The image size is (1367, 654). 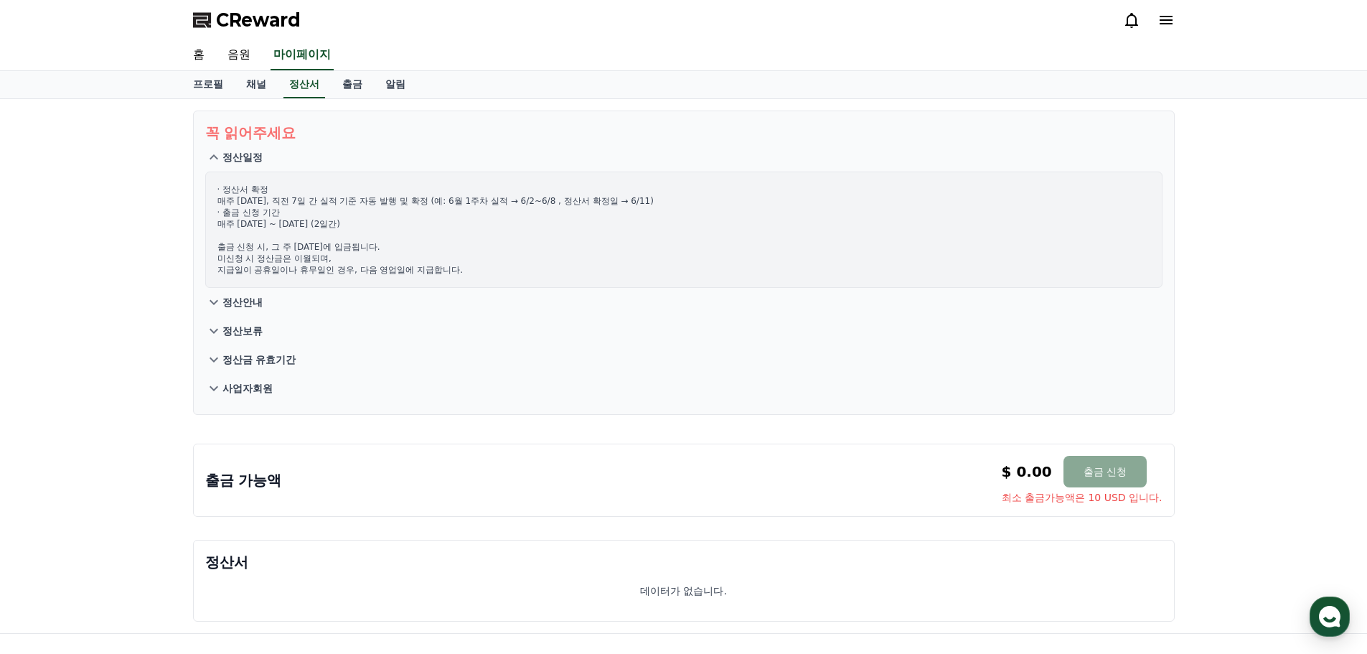 What do you see at coordinates (1082, 497) in the screenshot?
I see `span: 최소 출금가능액은 10 USD 입니다.` at bounding box center [1082, 497].